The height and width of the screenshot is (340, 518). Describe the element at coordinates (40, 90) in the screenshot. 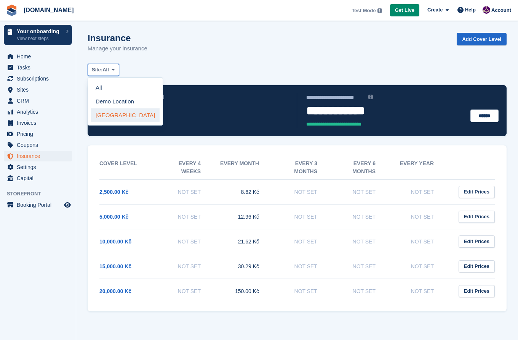

I see `span: Sites` at that location.